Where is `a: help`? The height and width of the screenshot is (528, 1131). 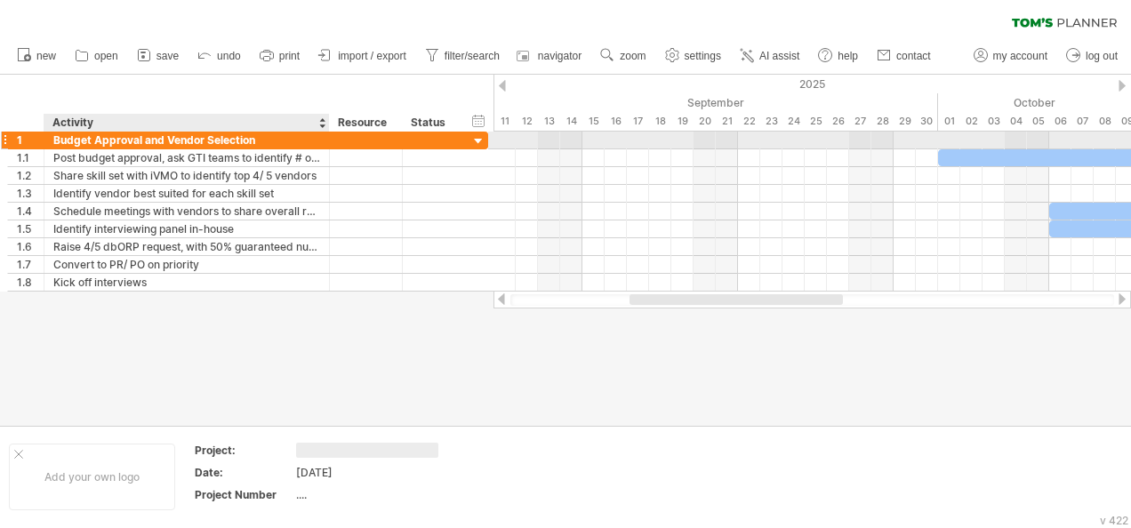
a: help is located at coordinates (839, 56).